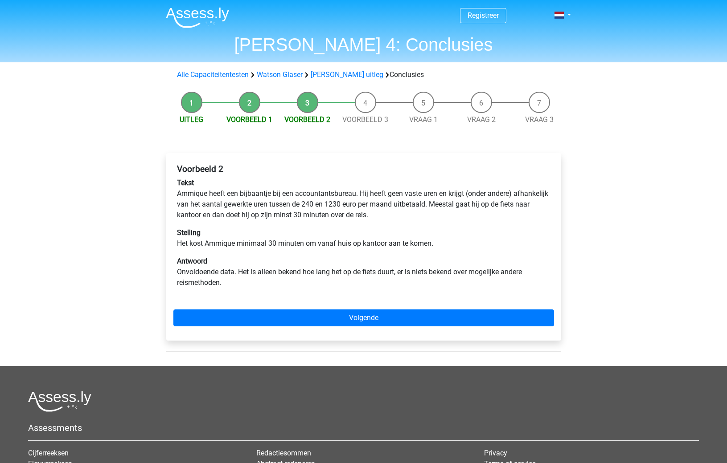  What do you see at coordinates (185, 183) in the screenshot?
I see `b: Tekst` at bounding box center [185, 183].